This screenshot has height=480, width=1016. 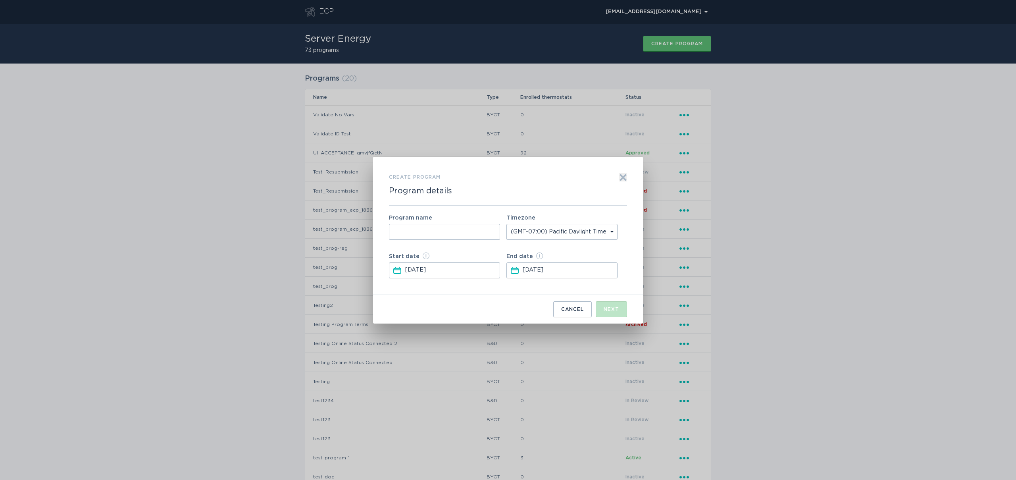 What do you see at coordinates (521, 218) in the screenshot?
I see `label: Timezone` at bounding box center [521, 218].